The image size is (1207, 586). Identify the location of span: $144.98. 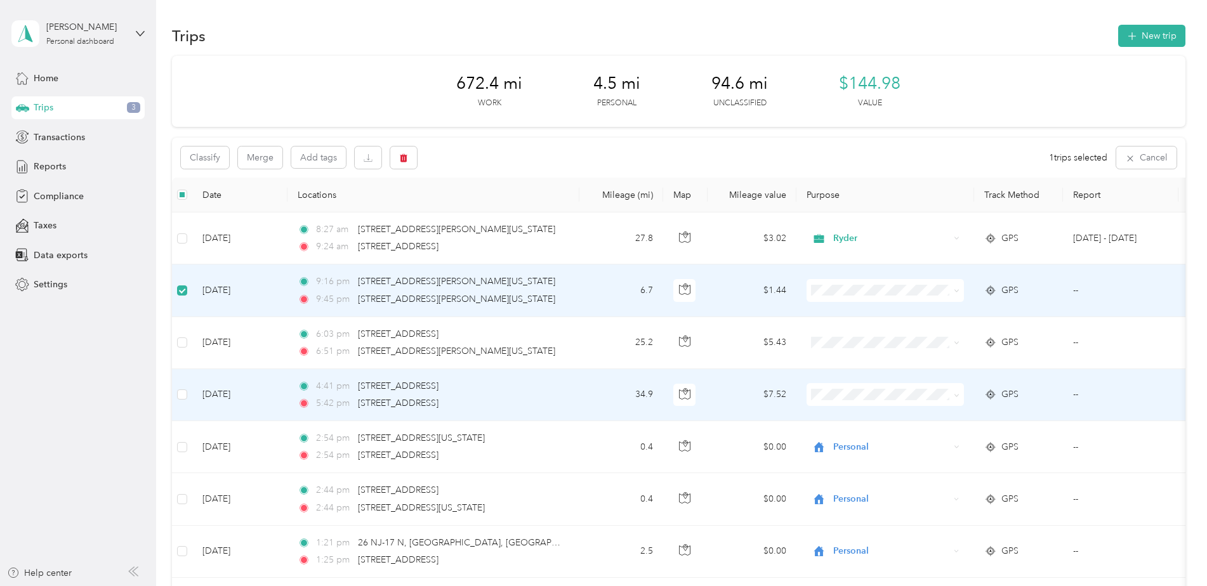
(869, 84).